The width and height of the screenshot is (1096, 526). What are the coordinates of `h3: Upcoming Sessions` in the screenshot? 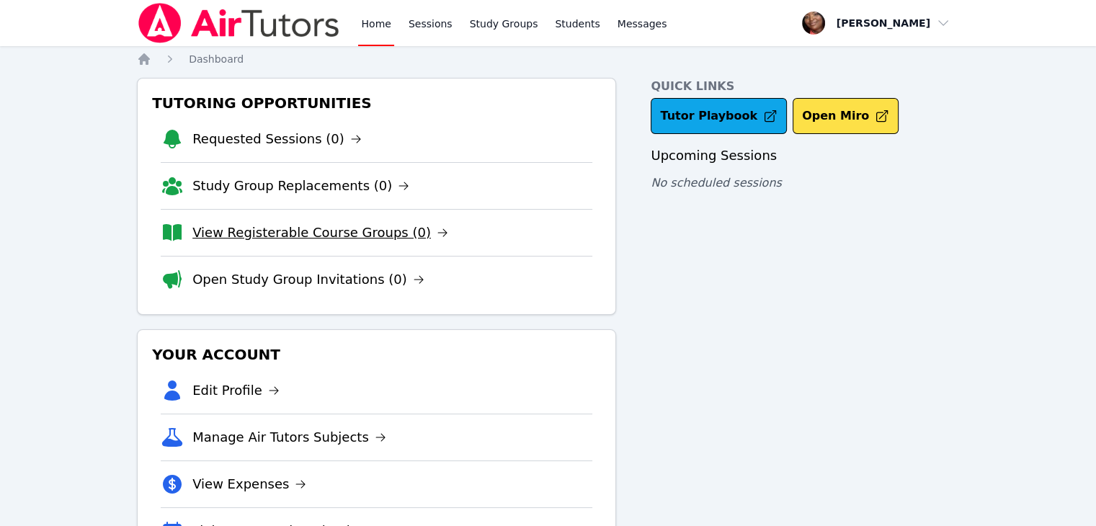 It's located at (805, 156).